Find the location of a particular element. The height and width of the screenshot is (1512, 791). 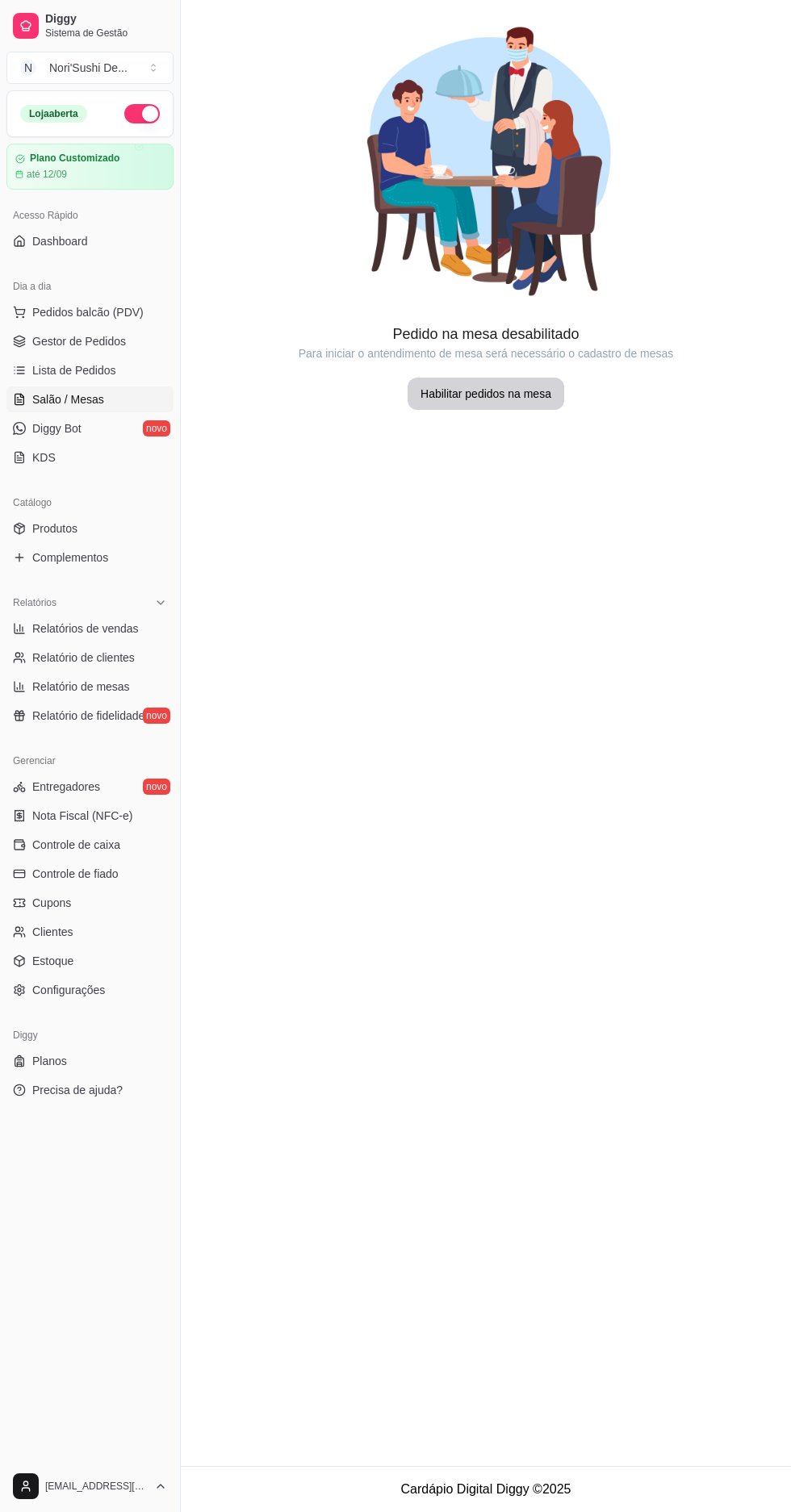

a: Configurações is located at coordinates (90, 989).